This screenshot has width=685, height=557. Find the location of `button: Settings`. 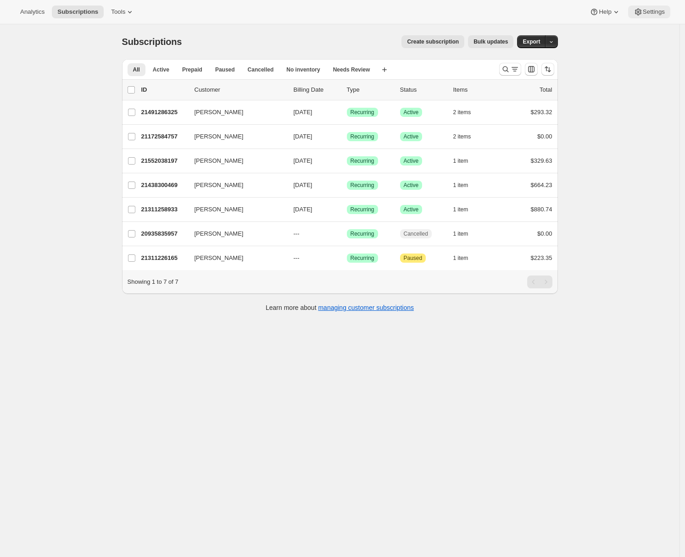

button: Settings is located at coordinates (649, 12).